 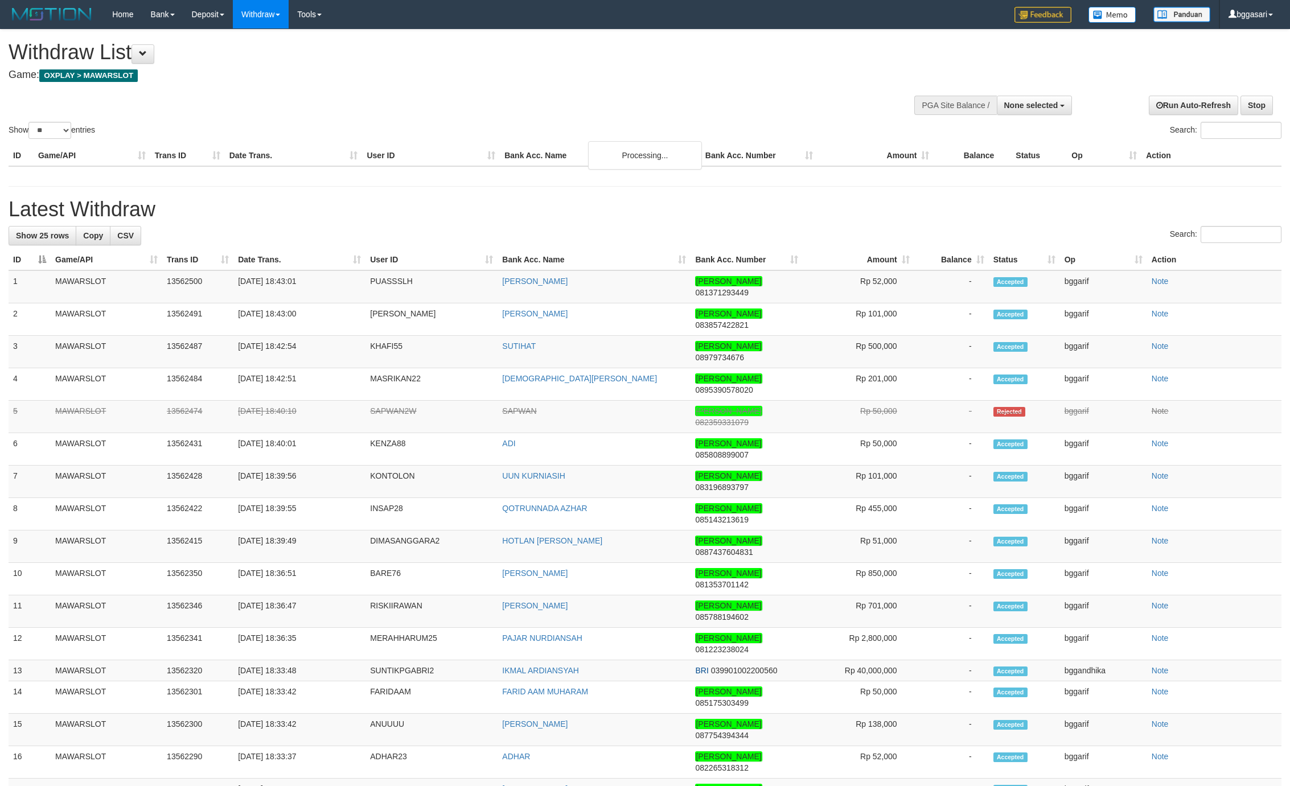 I want to click on td: Rp 201,000, so click(x=859, y=384).